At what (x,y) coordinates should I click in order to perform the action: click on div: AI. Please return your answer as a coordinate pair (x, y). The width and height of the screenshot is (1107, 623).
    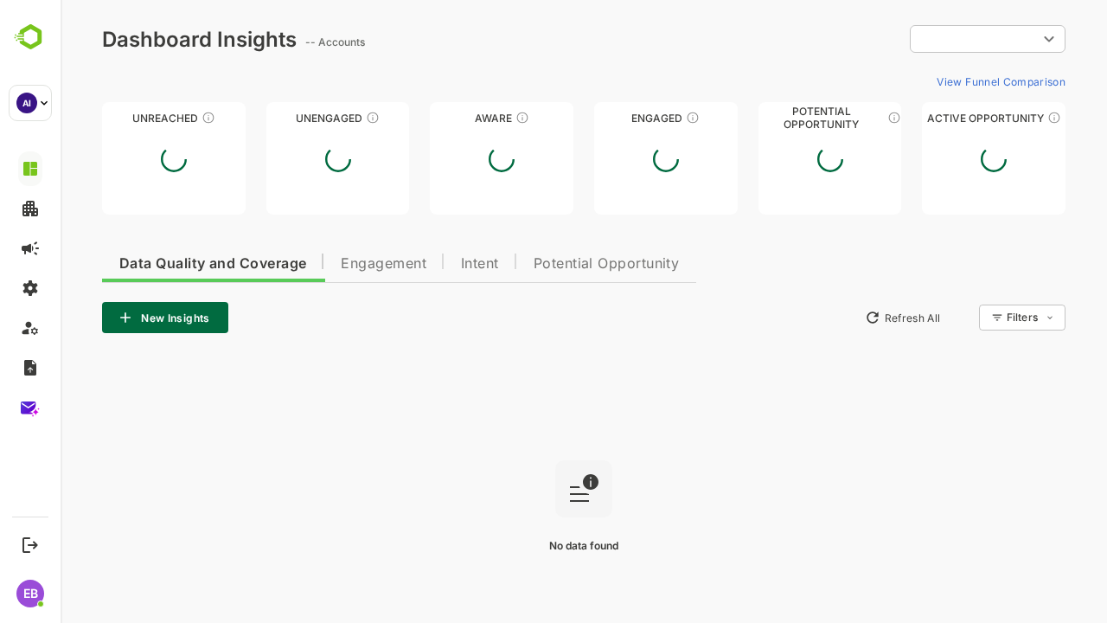
    Looking at the image, I should click on (27, 103).